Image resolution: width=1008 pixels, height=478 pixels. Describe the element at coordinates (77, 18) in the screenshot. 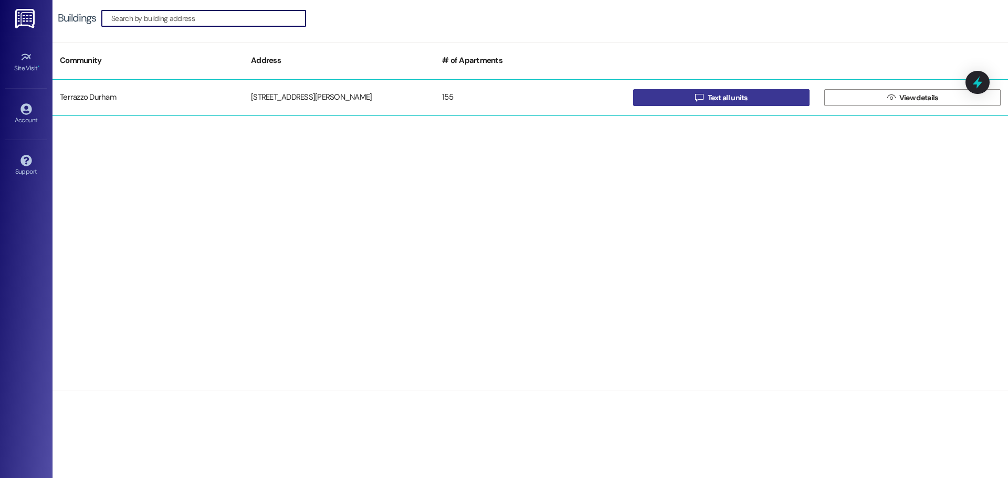

I see `div: Buildings` at that location.